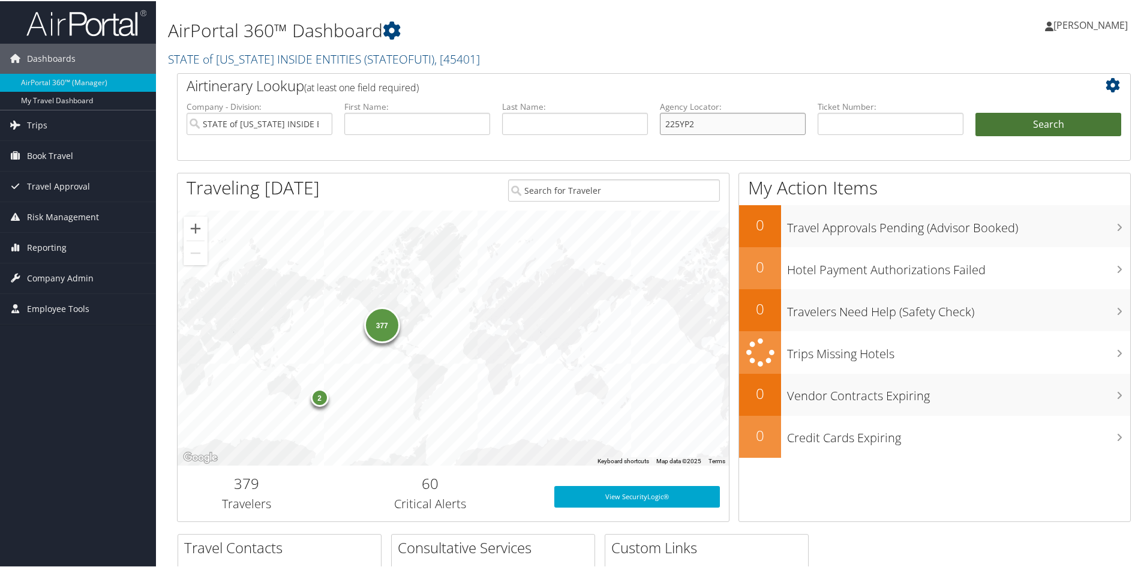 Image resolution: width=1147 pixels, height=567 pixels. Describe the element at coordinates (492, 29) in the screenshot. I see `h1: AirPortal 360™ Dashboard` at that location.